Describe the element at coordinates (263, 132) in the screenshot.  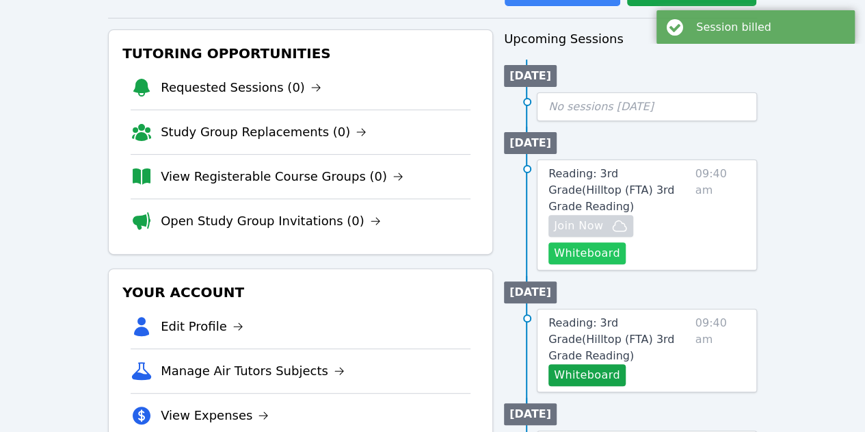
I see `a: Study Group Replacements (0)` at that location.